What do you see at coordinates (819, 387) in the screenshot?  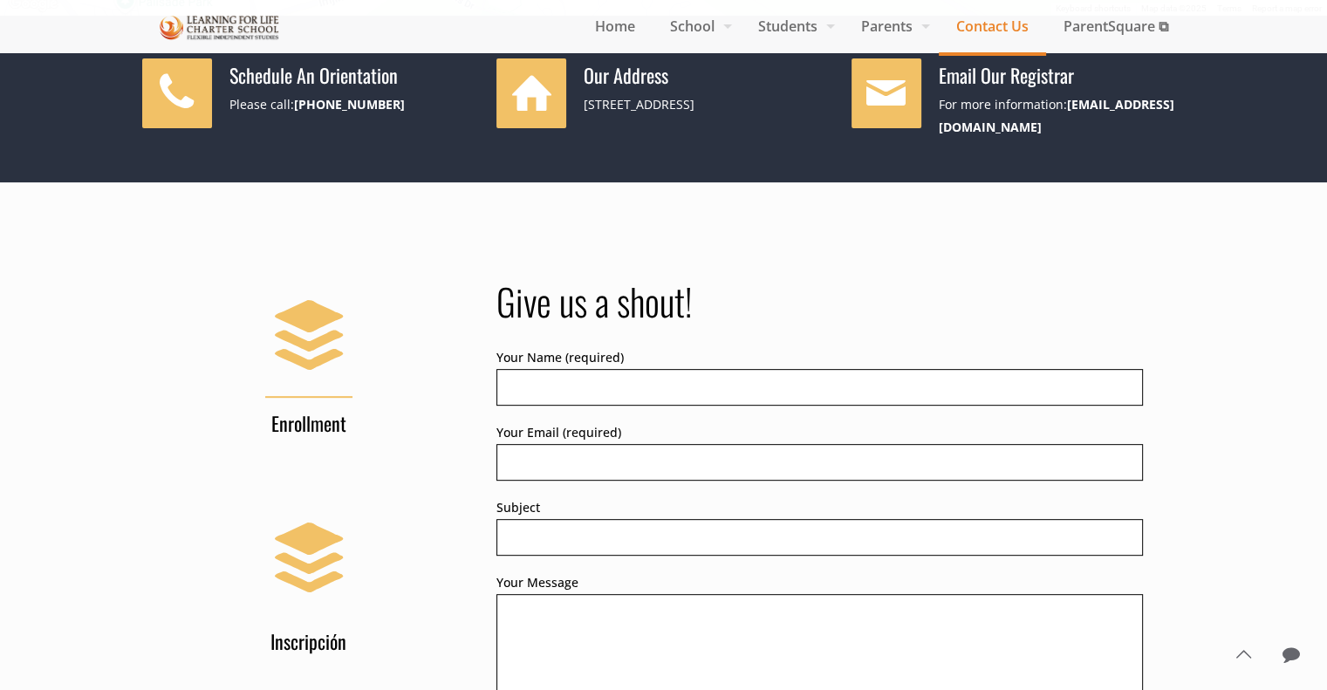 I see `input: Your Name (required)` at bounding box center [819, 387].